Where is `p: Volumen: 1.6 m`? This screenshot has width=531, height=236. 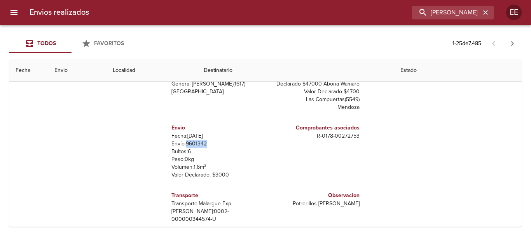 p: Volumen: 1.6 m is located at coordinates (217, 167).